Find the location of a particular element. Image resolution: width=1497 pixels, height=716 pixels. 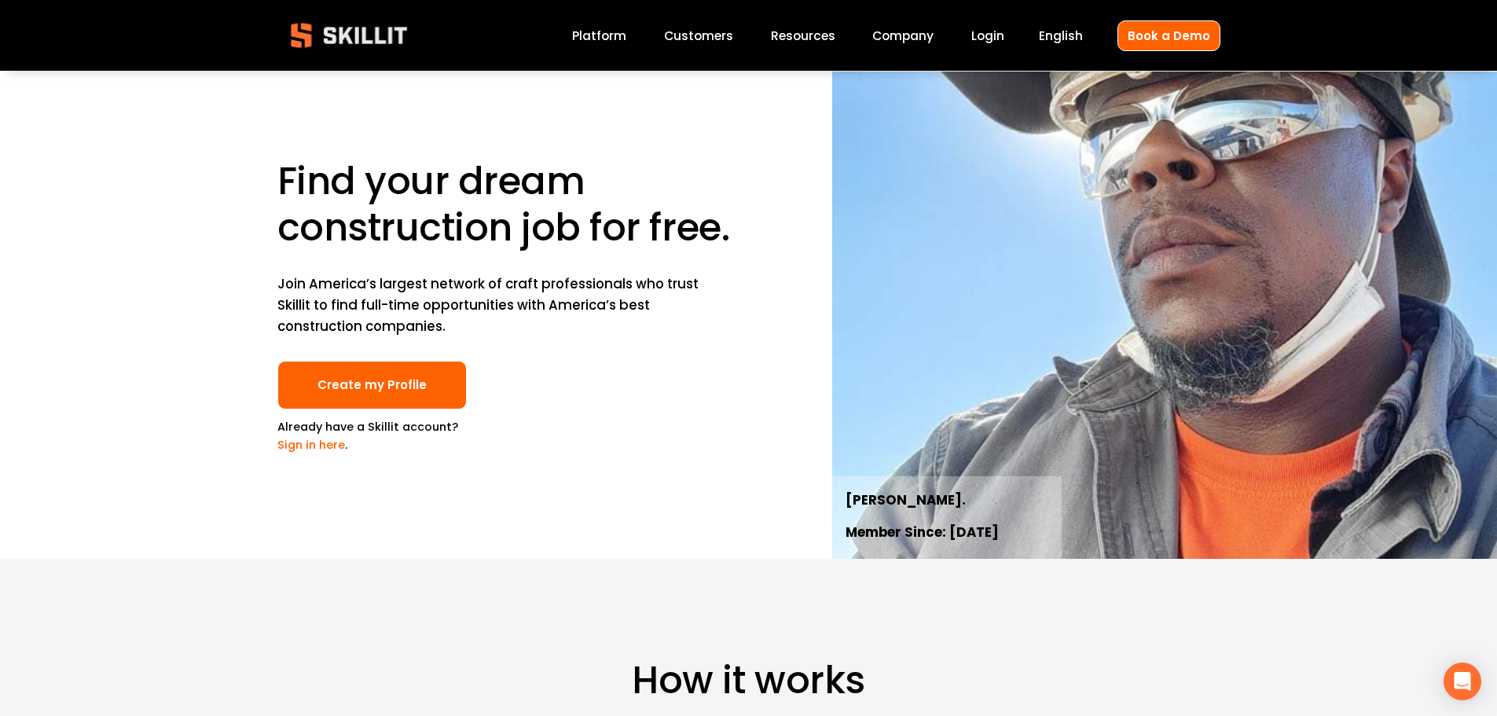

a: Customers is located at coordinates (699, 35).